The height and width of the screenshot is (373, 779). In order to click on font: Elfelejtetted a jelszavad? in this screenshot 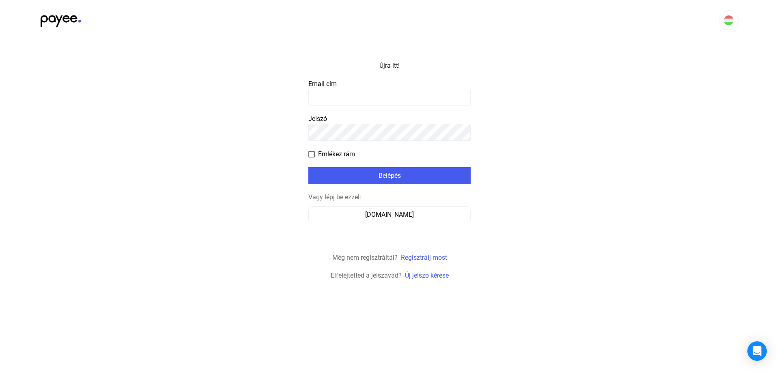, I will do `click(366, 275)`.